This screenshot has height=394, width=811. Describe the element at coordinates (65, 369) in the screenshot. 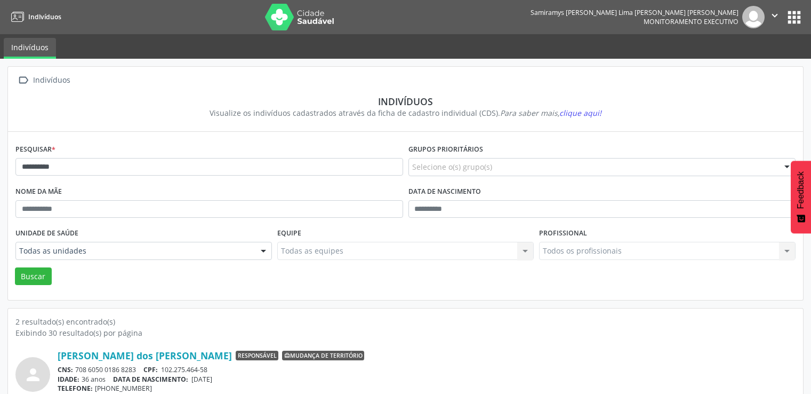

I see `span: CNS:` at that location.